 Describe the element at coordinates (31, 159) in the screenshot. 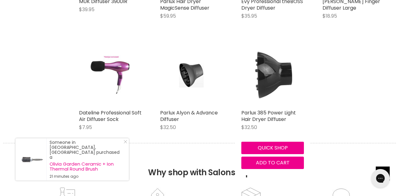

I see `a: Visit product page` at that location.